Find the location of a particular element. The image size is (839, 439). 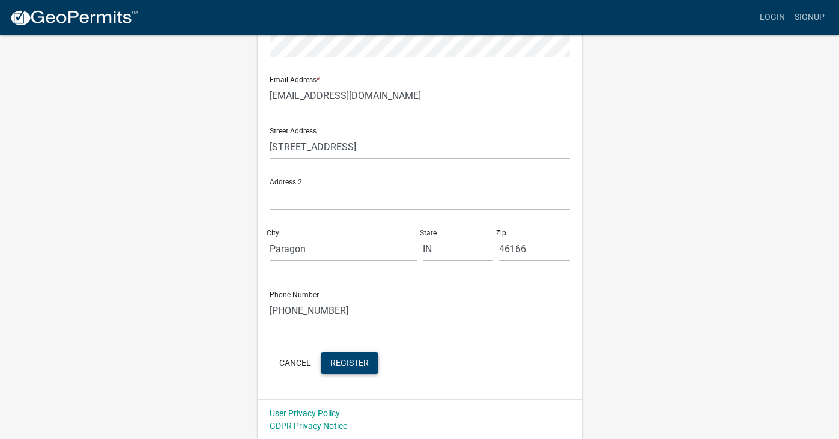

a: User Privacy Policy is located at coordinates (304, 413).